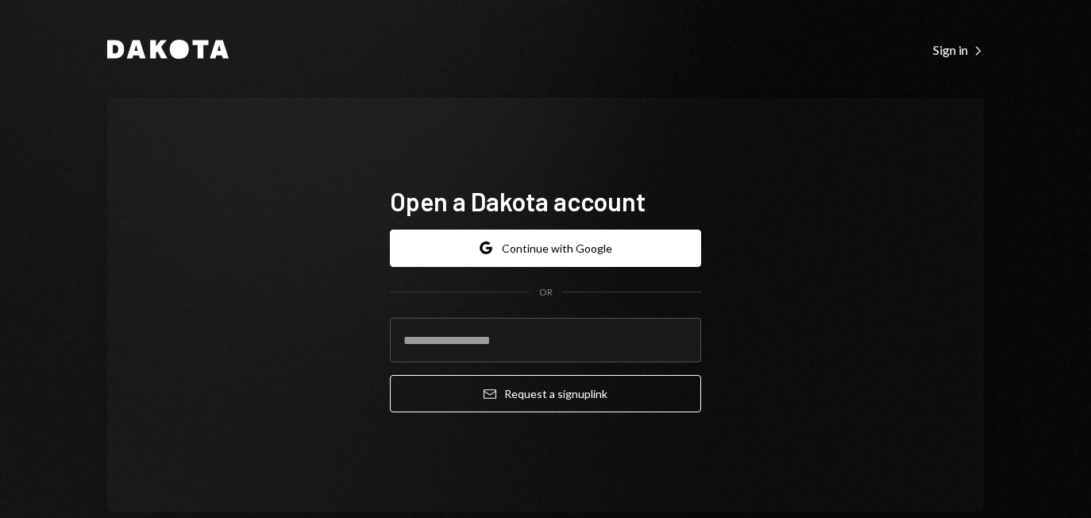  Describe the element at coordinates (959, 50) in the screenshot. I see `div: Sign in` at that location.